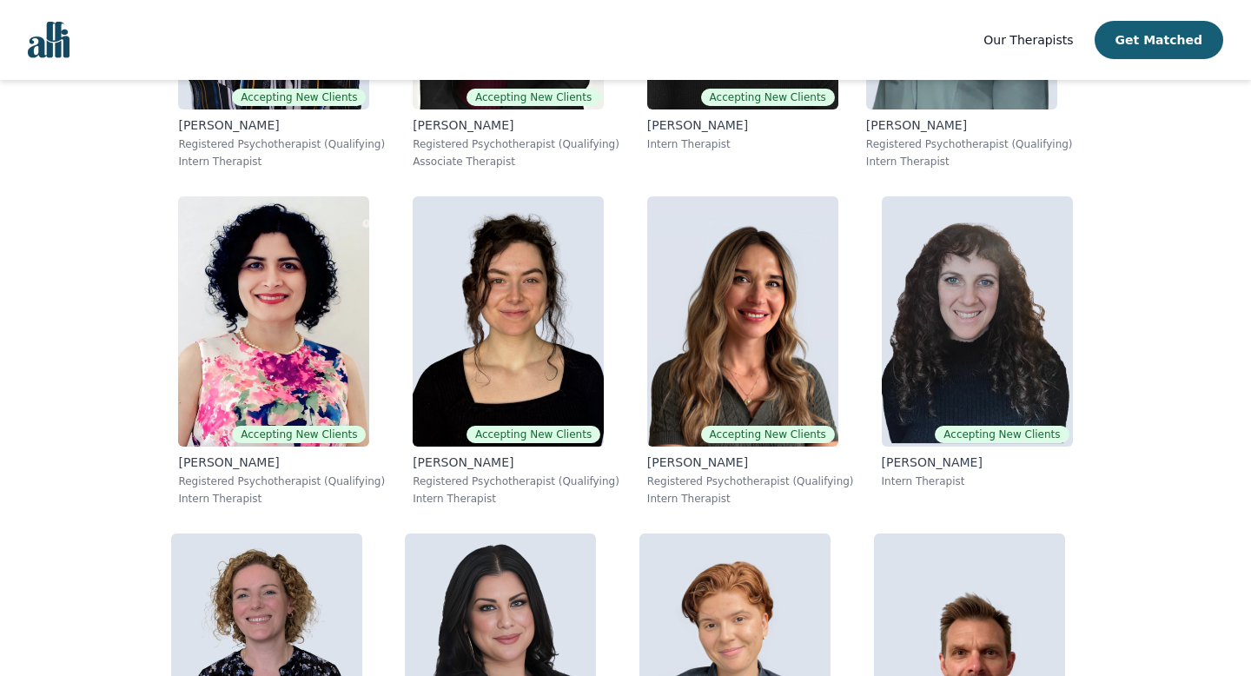 This screenshot has height=676, width=1251. What do you see at coordinates (274, 322) in the screenshot?
I see `img: Ghazaleh_Bozorg` at bounding box center [274, 322].